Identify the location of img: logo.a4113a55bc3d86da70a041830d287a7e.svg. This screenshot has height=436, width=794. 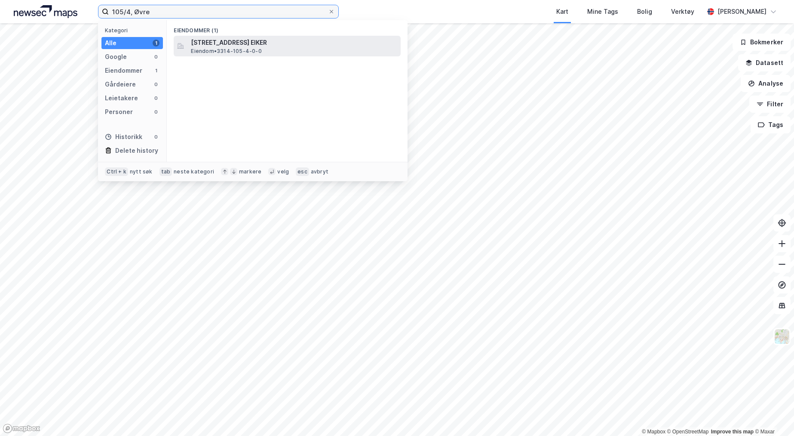
(46, 12).